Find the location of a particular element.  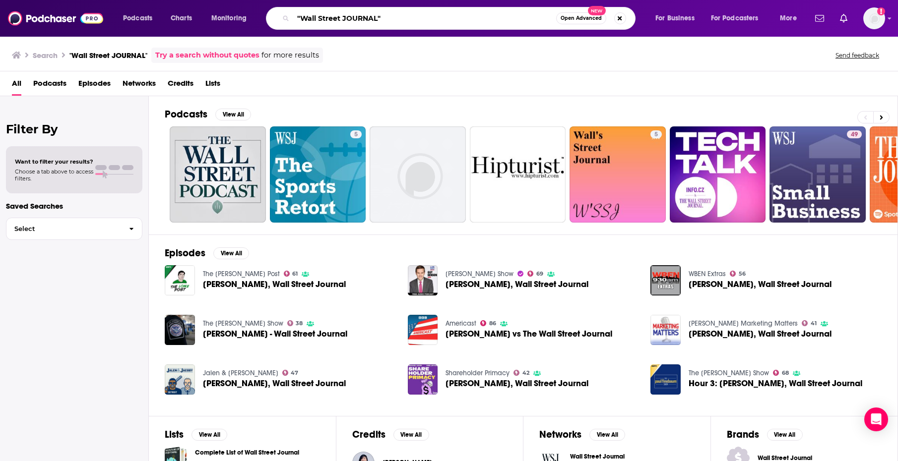

span: New is located at coordinates (597, 10).